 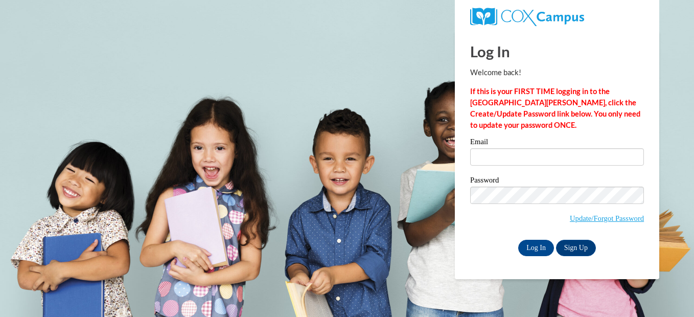 What do you see at coordinates (536, 248) in the screenshot?
I see `input: Log In` at bounding box center [536, 248].